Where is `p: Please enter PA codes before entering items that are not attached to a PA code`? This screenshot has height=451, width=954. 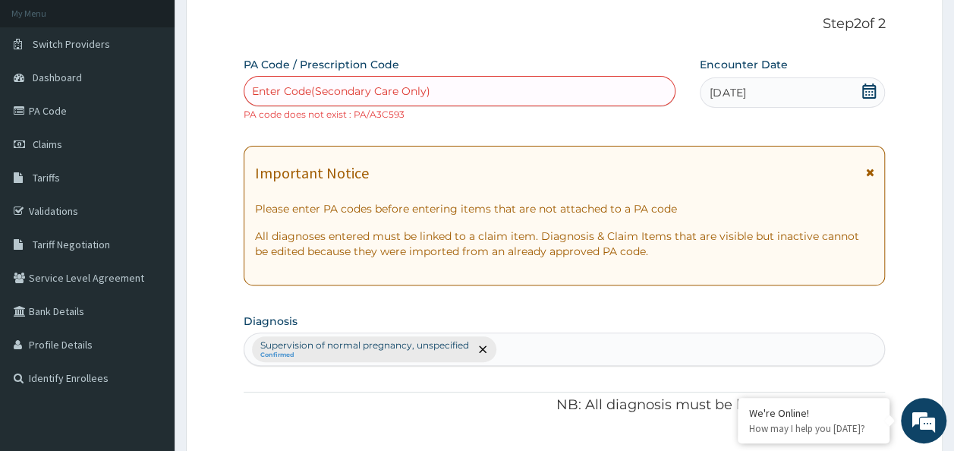 p: Please enter PA codes before entering items that are not attached to a PA code is located at coordinates (564, 209).